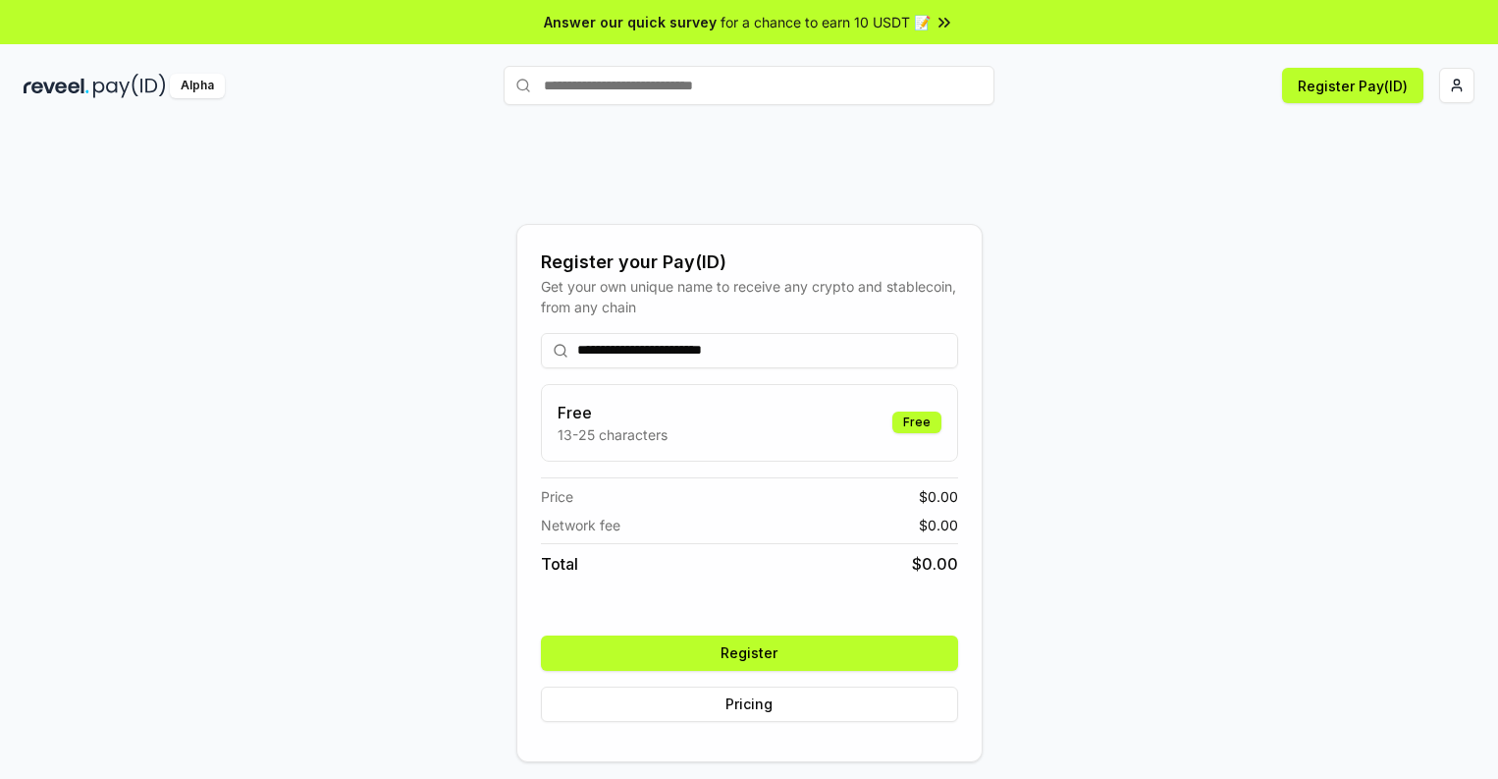 The width and height of the screenshot is (1498, 779). Describe the element at coordinates (613, 434) in the screenshot. I see `p: 13-25 characters` at that location.